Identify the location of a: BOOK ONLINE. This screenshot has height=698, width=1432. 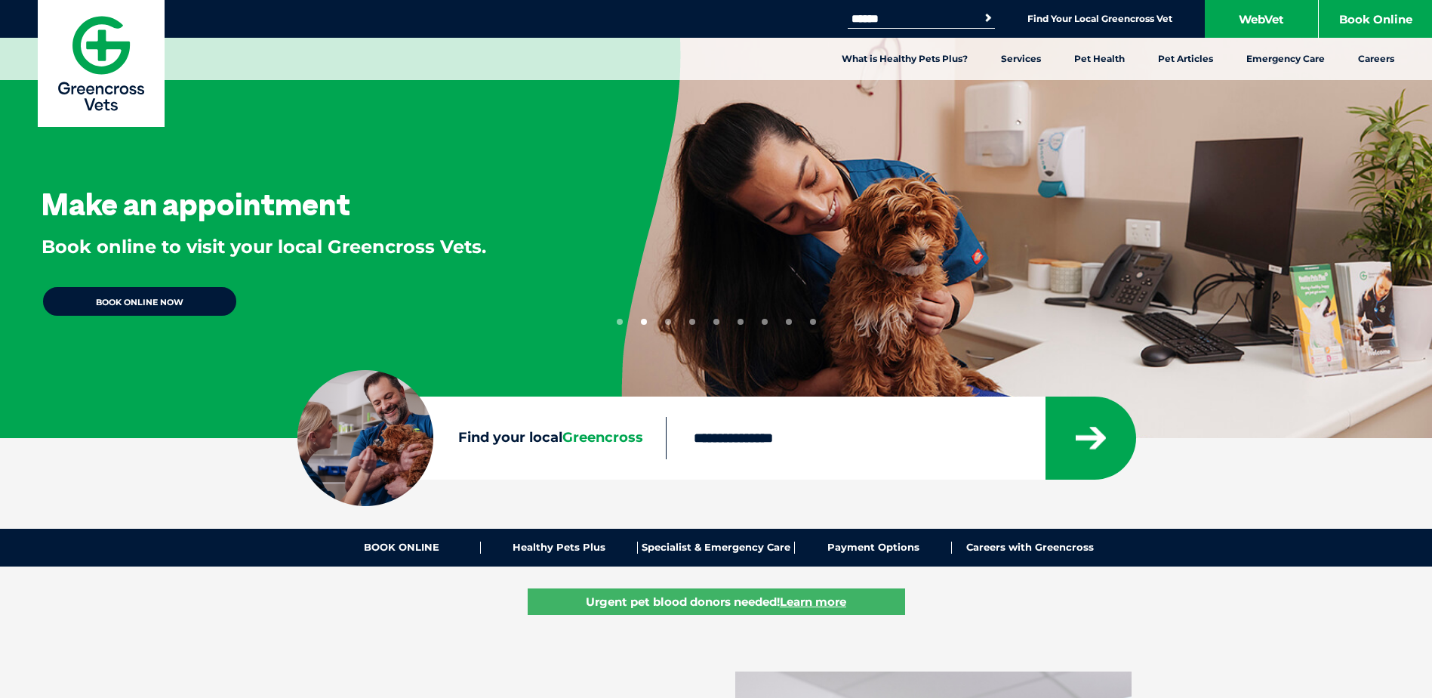
(402, 547).